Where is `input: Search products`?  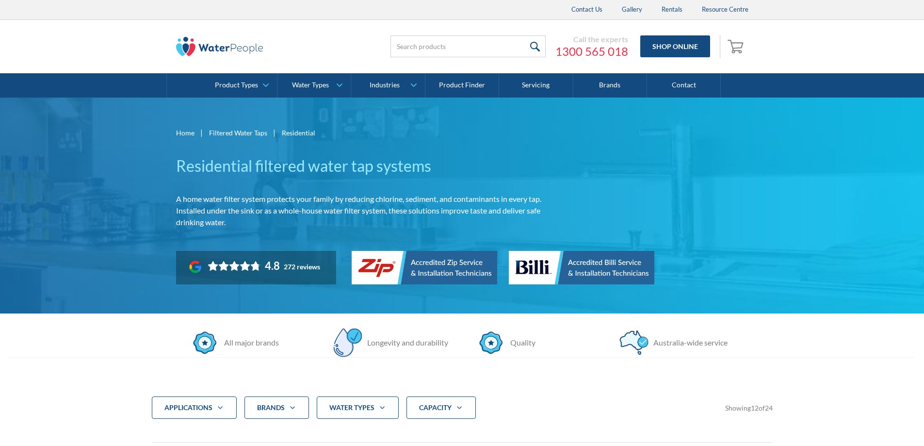
input: Search products is located at coordinates (468, 46).